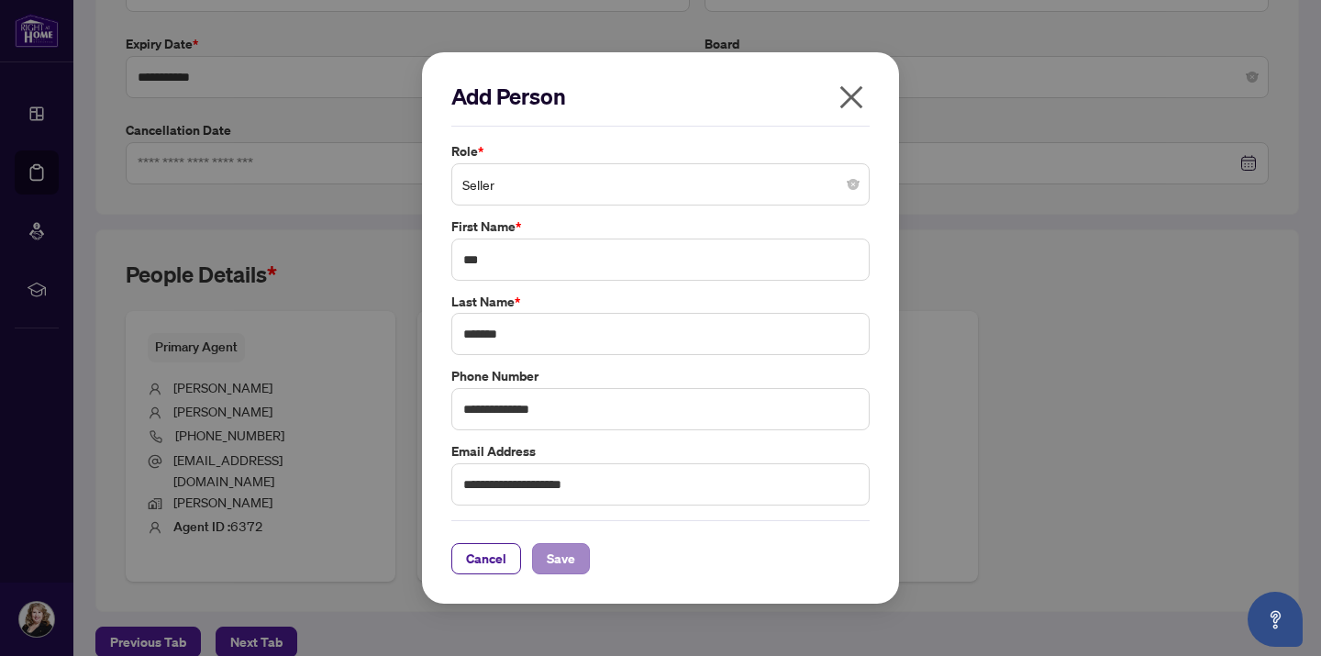 The height and width of the screenshot is (656, 1321). Describe the element at coordinates (486, 559) in the screenshot. I see `button: Cancel` at that location.